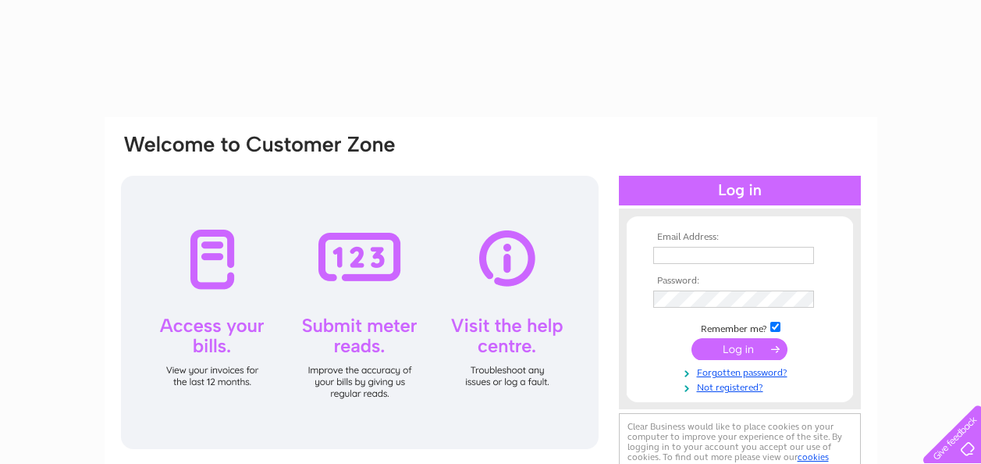 Image resolution: width=981 pixels, height=464 pixels. Describe the element at coordinates (740, 281) in the screenshot. I see `th: Password:` at that location.